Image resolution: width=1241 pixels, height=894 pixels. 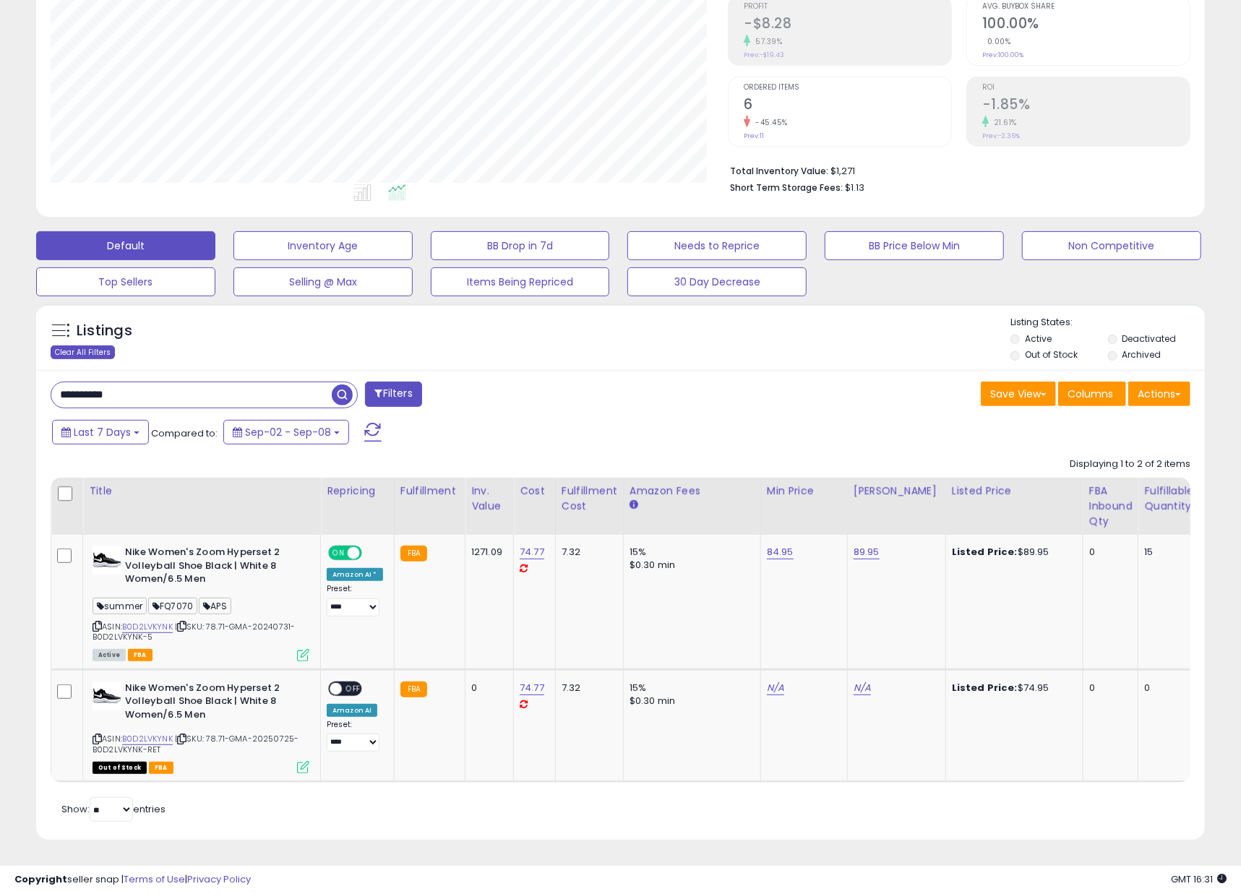 What do you see at coordinates (109, 655) in the screenshot?
I see `span: All listings currently available for purchase on Amazon` at bounding box center [109, 655].